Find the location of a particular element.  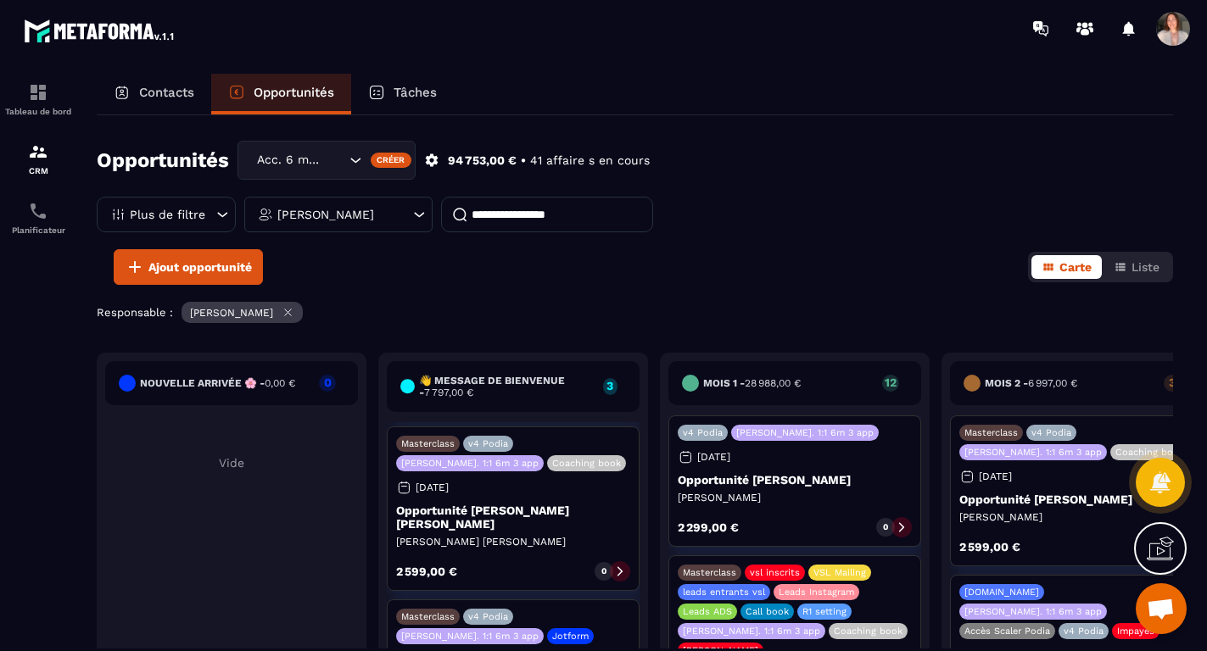

input: Search for option is located at coordinates (337, 160).